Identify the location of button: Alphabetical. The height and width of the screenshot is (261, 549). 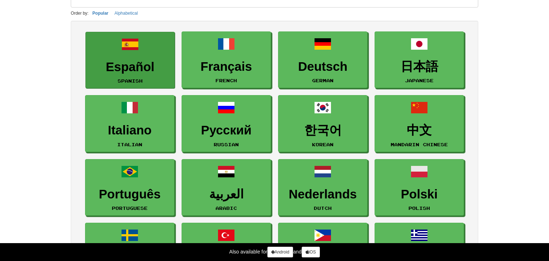
(126, 13).